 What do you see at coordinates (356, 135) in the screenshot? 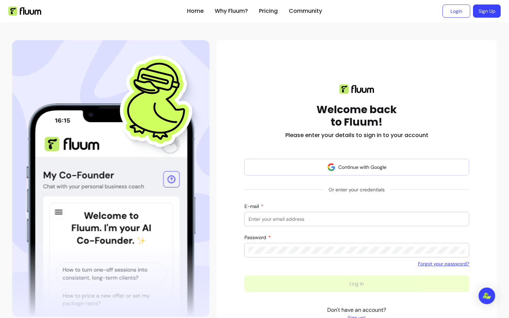
I see `h2: Please enter your details to sign in to your account` at bounding box center [356, 135].